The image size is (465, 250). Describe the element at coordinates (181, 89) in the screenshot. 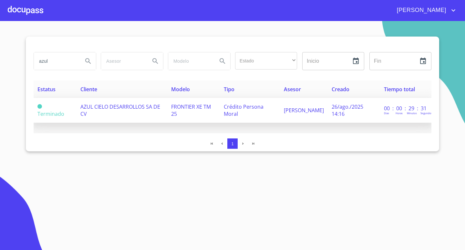

I see `span: Modelo` at that location.